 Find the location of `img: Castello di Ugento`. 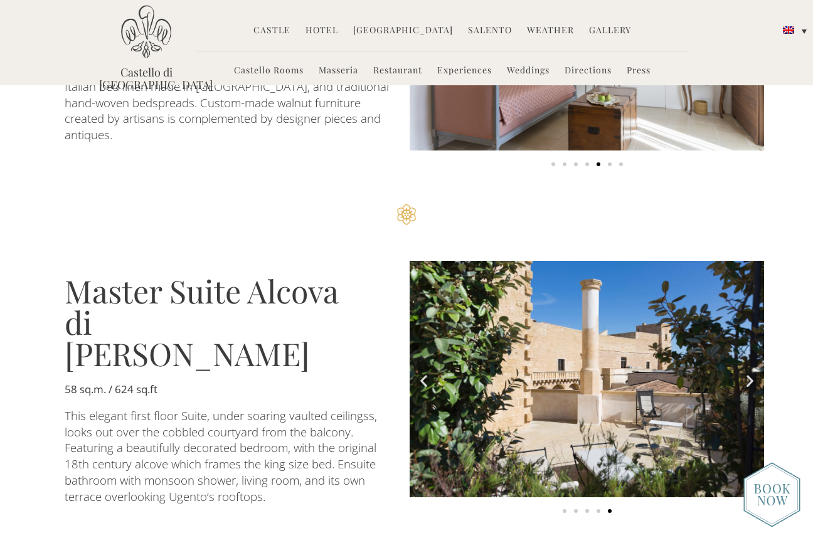

img: Castello di Ugento is located at coordinates (146, 31).